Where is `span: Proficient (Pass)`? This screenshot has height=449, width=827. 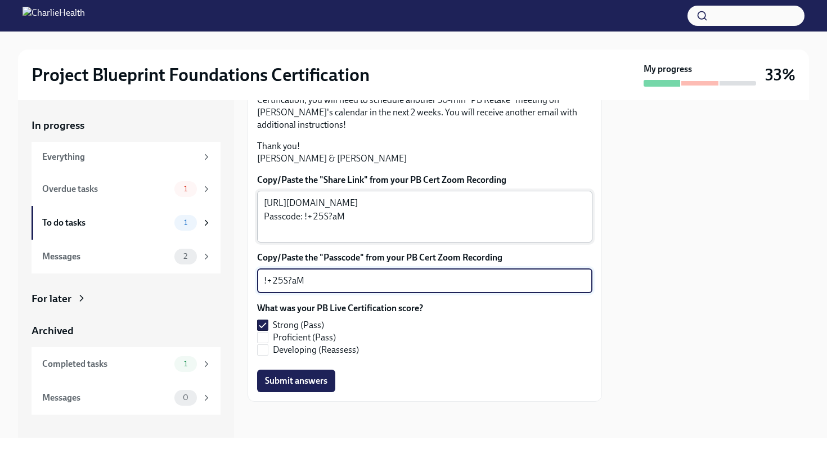 span: Proficient (Pass) is located at coordinates (304, 337).